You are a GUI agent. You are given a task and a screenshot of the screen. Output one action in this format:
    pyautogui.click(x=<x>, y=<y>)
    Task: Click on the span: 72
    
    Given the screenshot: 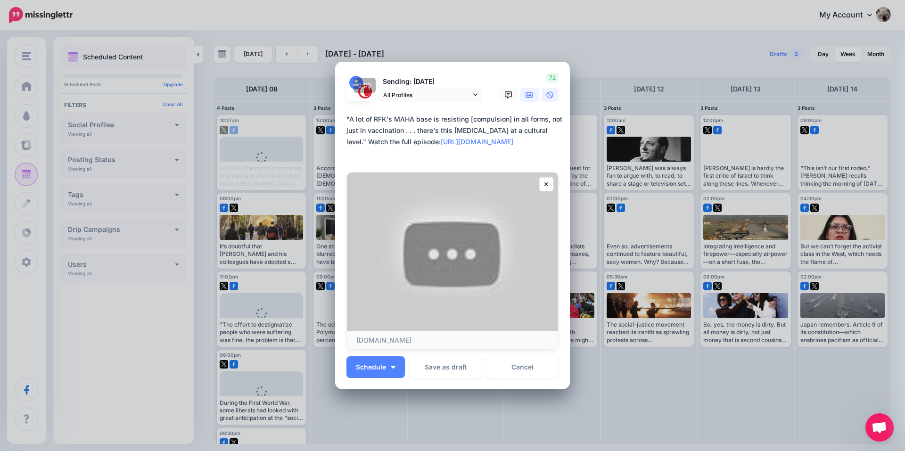 What is the action you would take?
    pyautogui.click(x=552, y=78)
    